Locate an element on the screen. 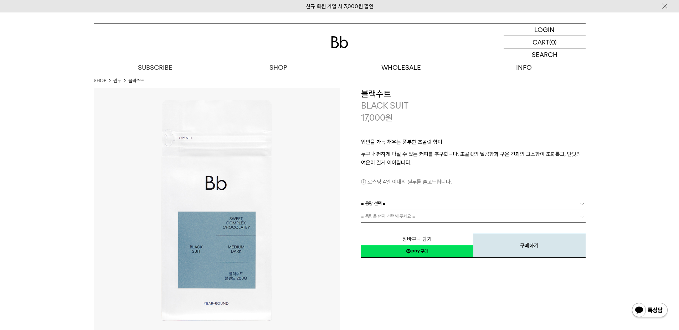 The width and height of the screenshot is (679, 330). img: 카카오톡 채널 1:1 채팅 버튼 is located at coordinates (650, 311).